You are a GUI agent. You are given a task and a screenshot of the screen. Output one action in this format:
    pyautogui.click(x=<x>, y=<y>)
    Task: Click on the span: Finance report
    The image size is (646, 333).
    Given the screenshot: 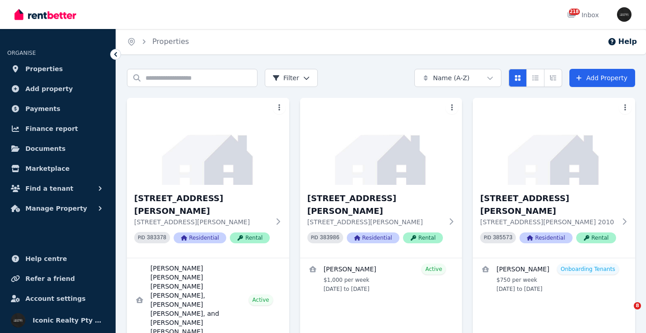 What is the action you would take?
    pyautogui.click(x=52, y=129)
    